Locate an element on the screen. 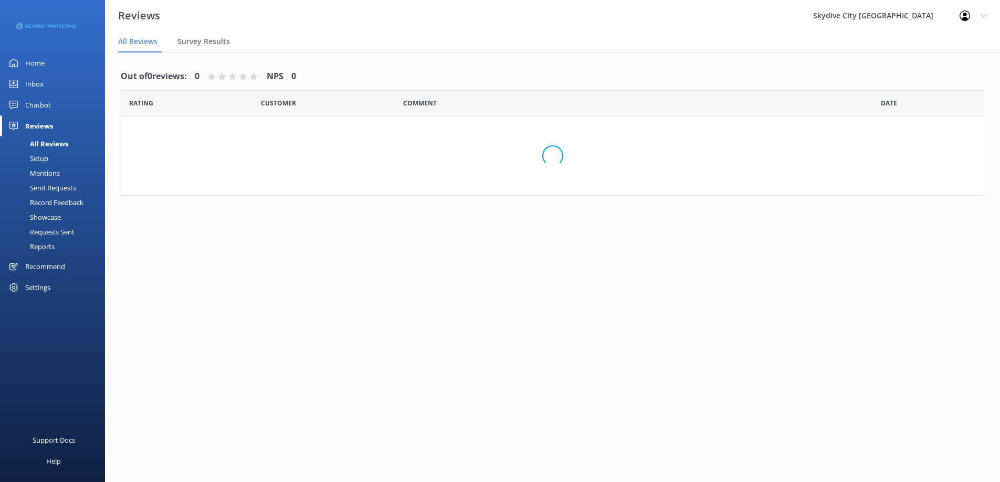  div: Reviews is located at coordinates (39, 126).